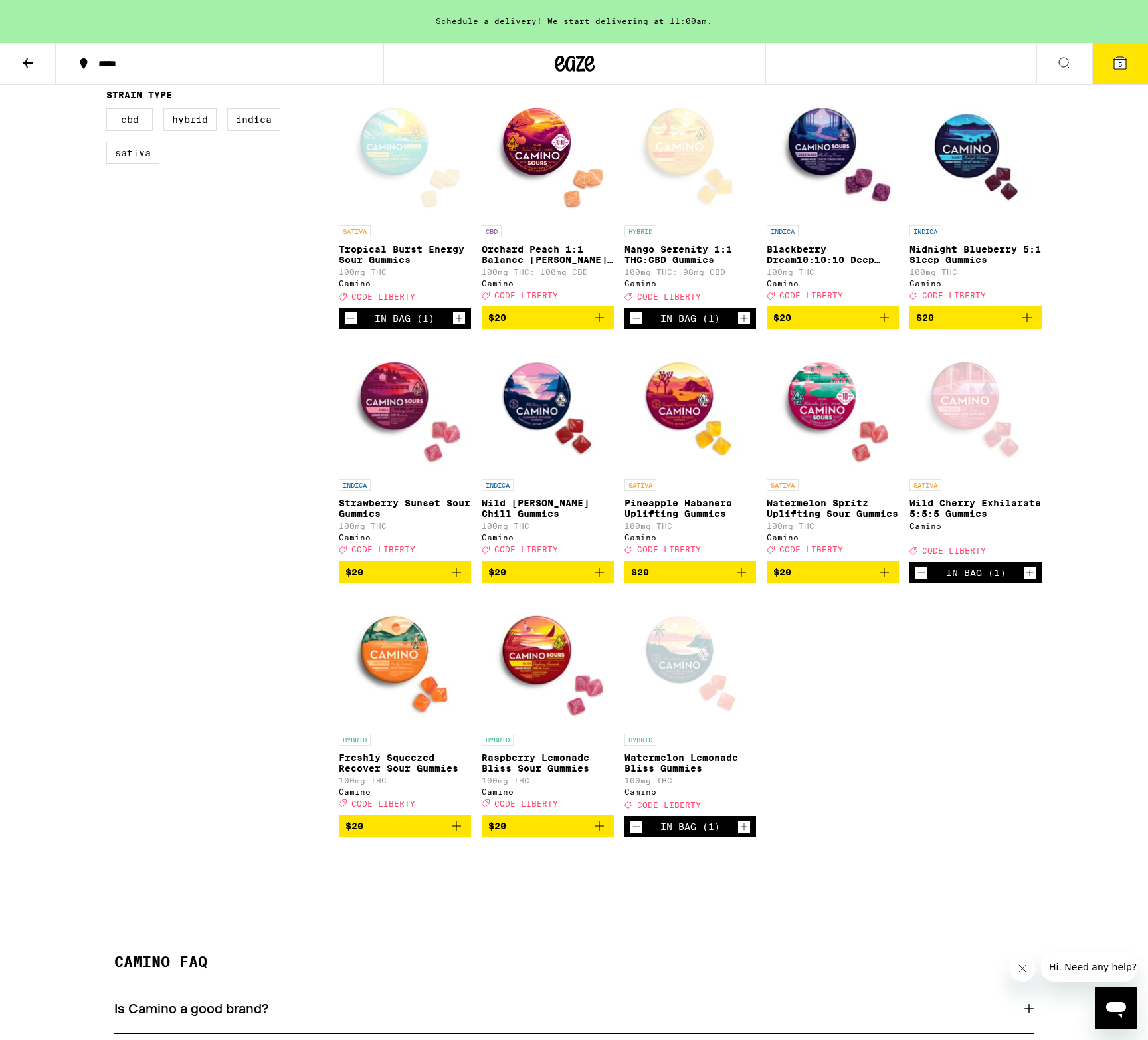 Image resolution: width=1148 pixels, height=1040 pixels. Describe the element at coordinates (192, 1009) in the screenshot. I see `h3: Is Camino a good brand?` at that location.